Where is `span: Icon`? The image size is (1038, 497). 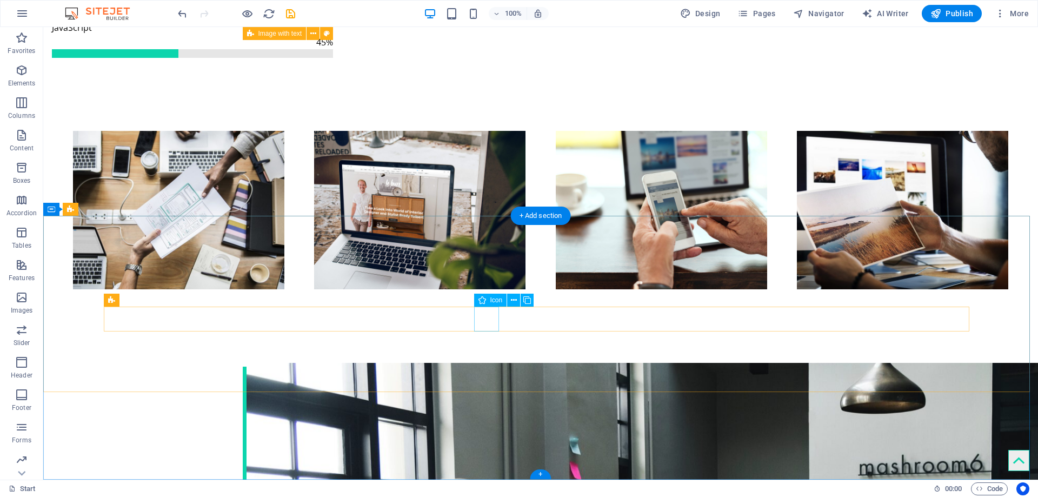
span: Icon is located at coordinates (496, 300).